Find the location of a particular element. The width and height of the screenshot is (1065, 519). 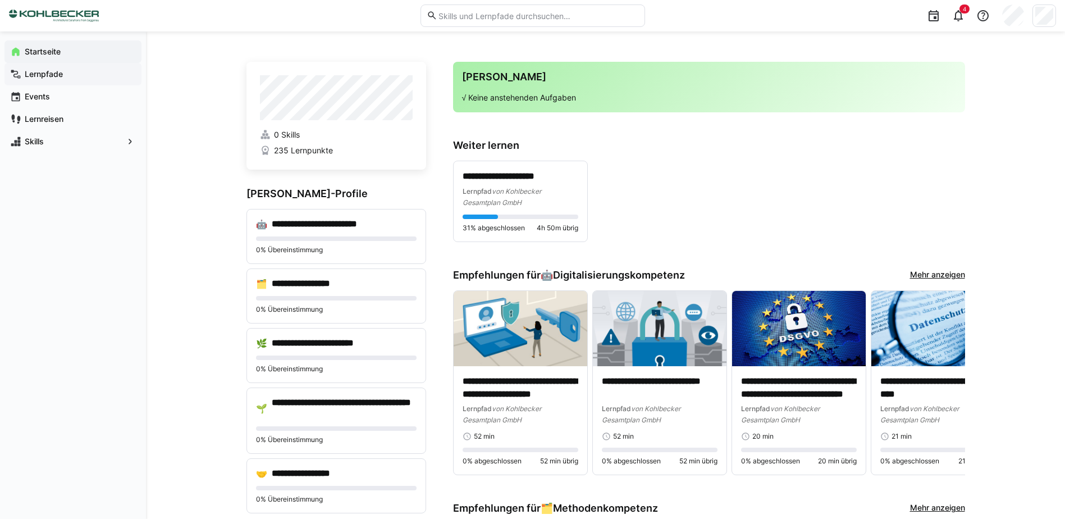

span: 20 min übrig is located at coordinates (837, 461).